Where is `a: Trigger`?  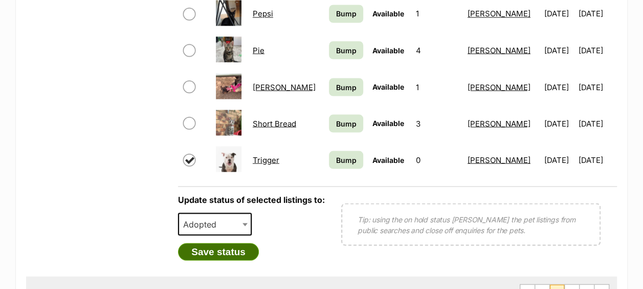
a: Trigger is located at coordinates (266, 159).